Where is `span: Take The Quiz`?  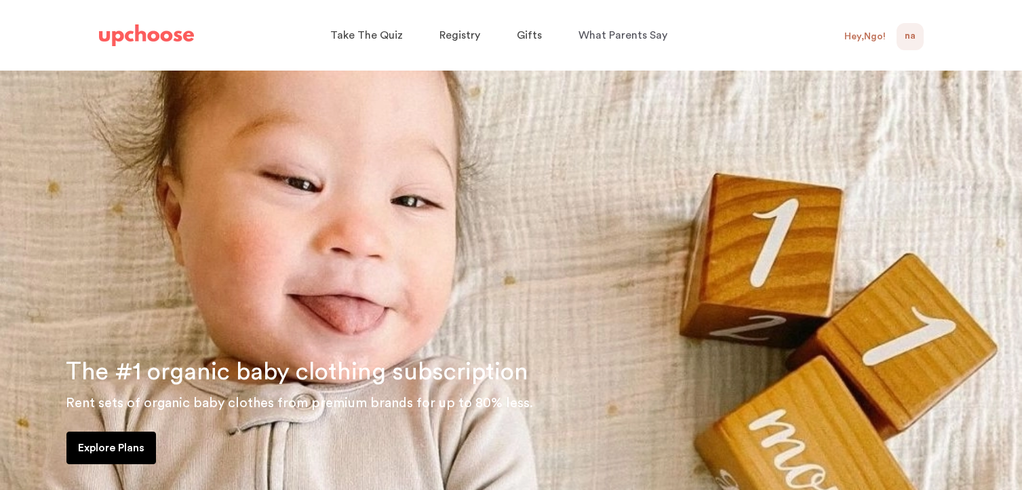 span: Take The Quiz is located at coordinates (366, 35).